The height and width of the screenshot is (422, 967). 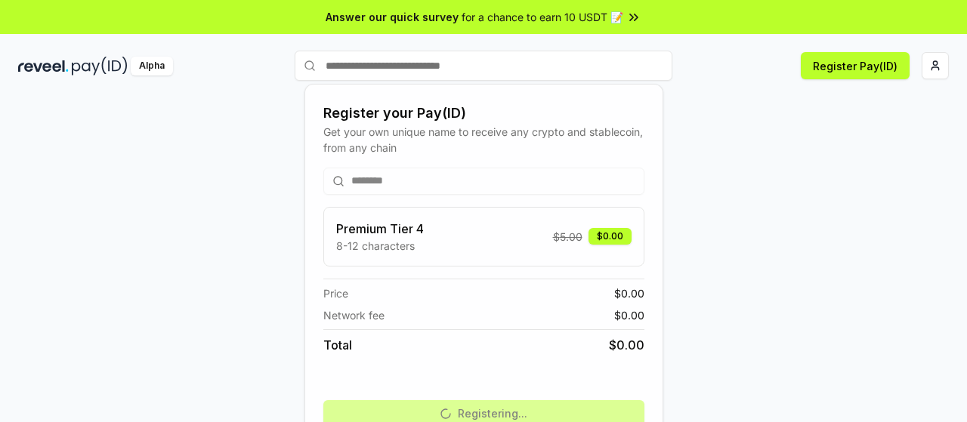 What do you see at coordinates (380, 229) in the screenshot?
I see `h3: Premium Tier 4` at bounding box center [380, 229].